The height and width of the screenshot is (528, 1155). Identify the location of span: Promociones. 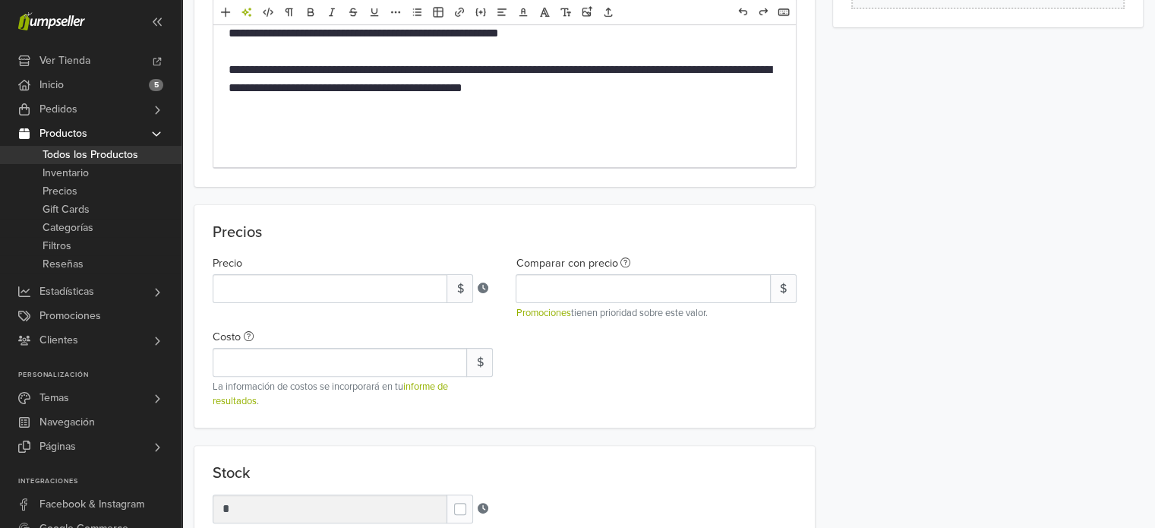
(70, 316).